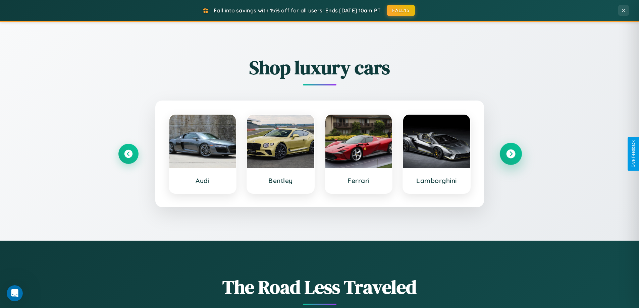 The width and height of the screenshot is (639, 308). I want to click on h3: Audi, so click(203, 181).